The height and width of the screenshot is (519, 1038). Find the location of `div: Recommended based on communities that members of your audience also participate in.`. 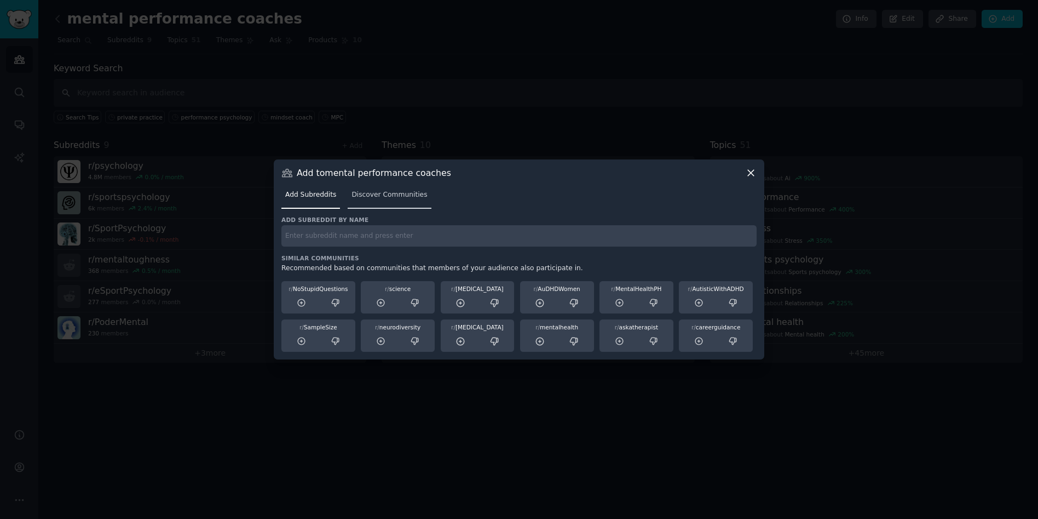

div: Recommended based on communities that members of your audience also participate in. is located at coordinates (519, 268).